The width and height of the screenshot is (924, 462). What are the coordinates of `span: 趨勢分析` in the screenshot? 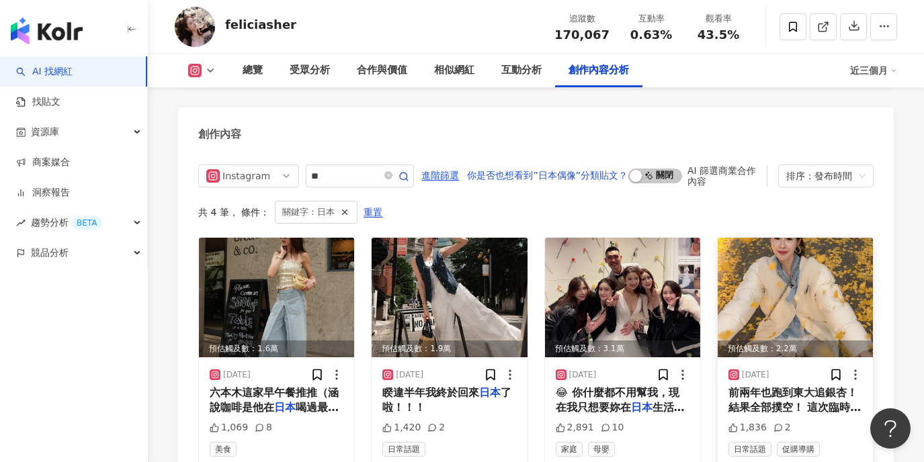 It's located at (67, 222).